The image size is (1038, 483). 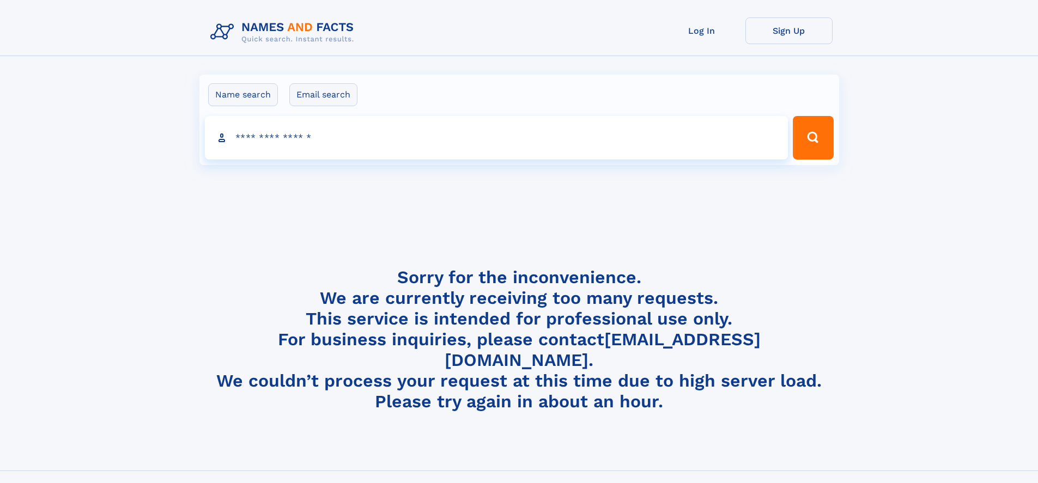 I want to click on h4: Sorry for the inconvenience. We are currently receiving too many requests. This service is intend..., so click(x=519, y=340).